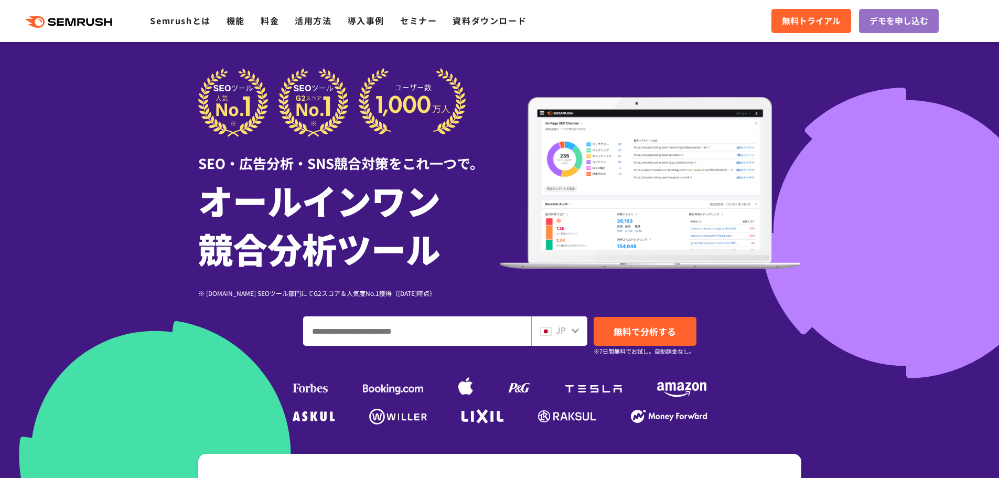  What do you see at coordinates (811, 21) in the screenshot?
I see `span: 無料トライアル` at bounding box center [811, 21].